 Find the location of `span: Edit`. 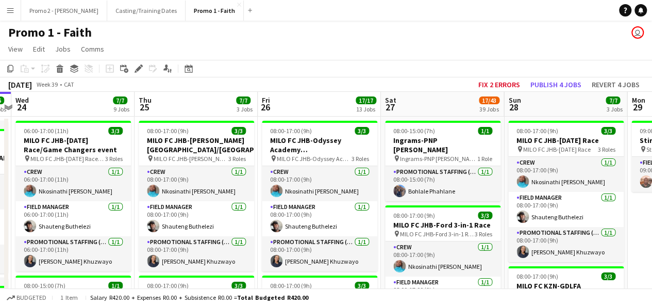

span: Edit is located at coordinates (39, 49).